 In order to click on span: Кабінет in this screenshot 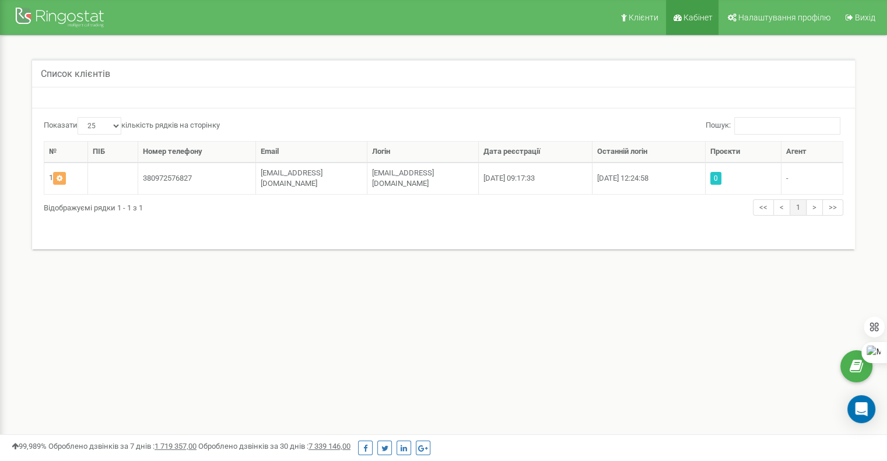, I will do `click(698, 17)`.